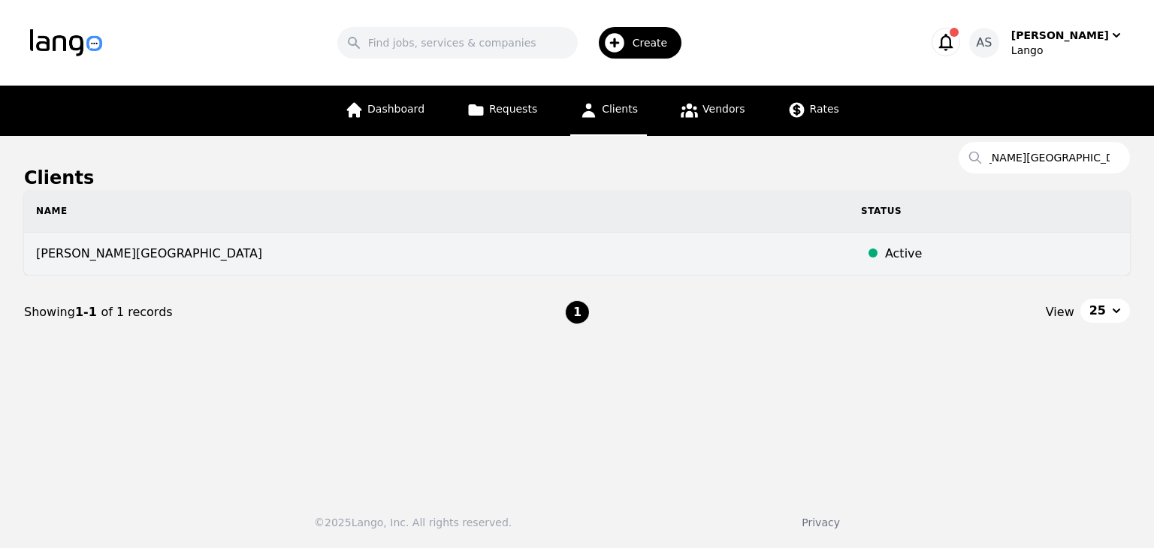  Describe the element at coordinates (502, 110) in the screenshot. I see `a: Requests` at that location.